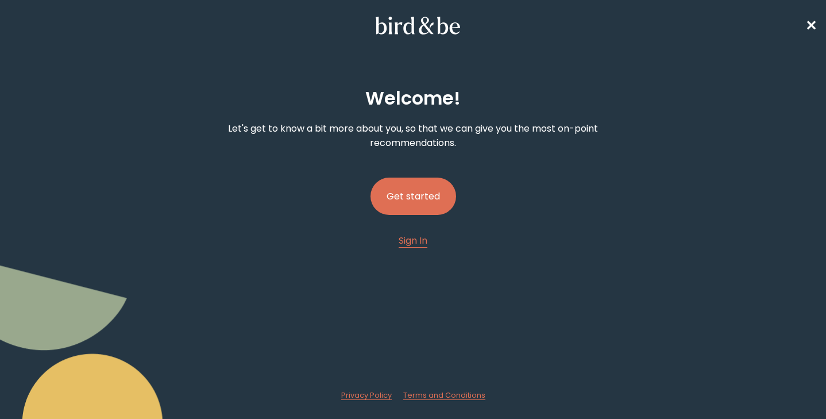  I want to click on h2: Welcome !, so click(413, 98).